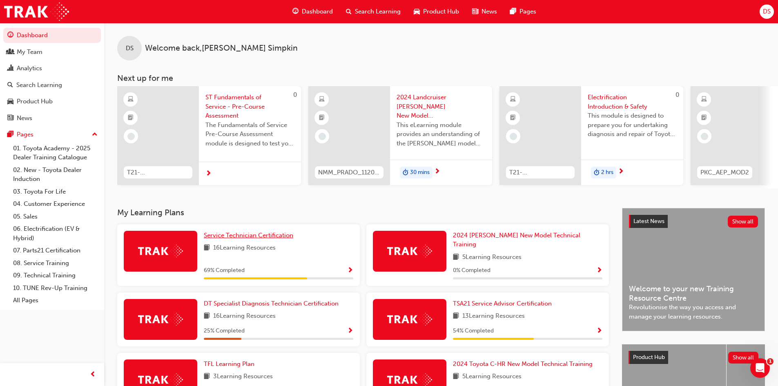 This screenshot has height=386, width=778. Describe the element at coordinates (373, 11) in the screenshot. I see `a: search-iconSearch Learning` at that location.